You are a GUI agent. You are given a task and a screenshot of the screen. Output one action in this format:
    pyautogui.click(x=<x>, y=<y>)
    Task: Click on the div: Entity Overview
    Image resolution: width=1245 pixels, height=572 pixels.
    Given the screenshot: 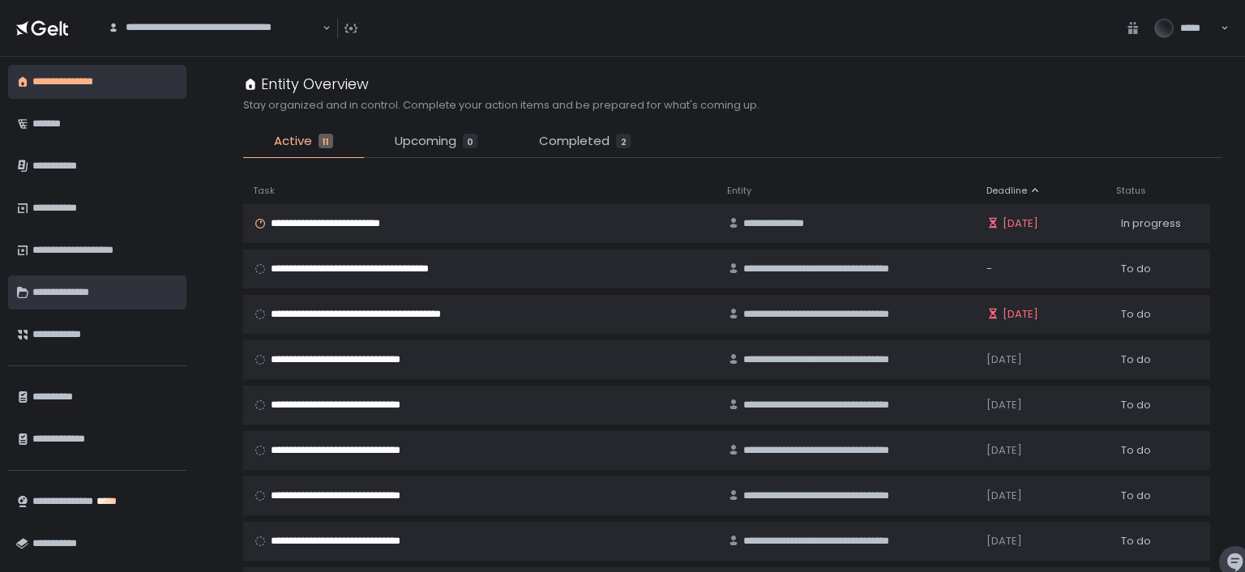 What is the action you would take?
    pyautogui.click(x=306, y=83)
    